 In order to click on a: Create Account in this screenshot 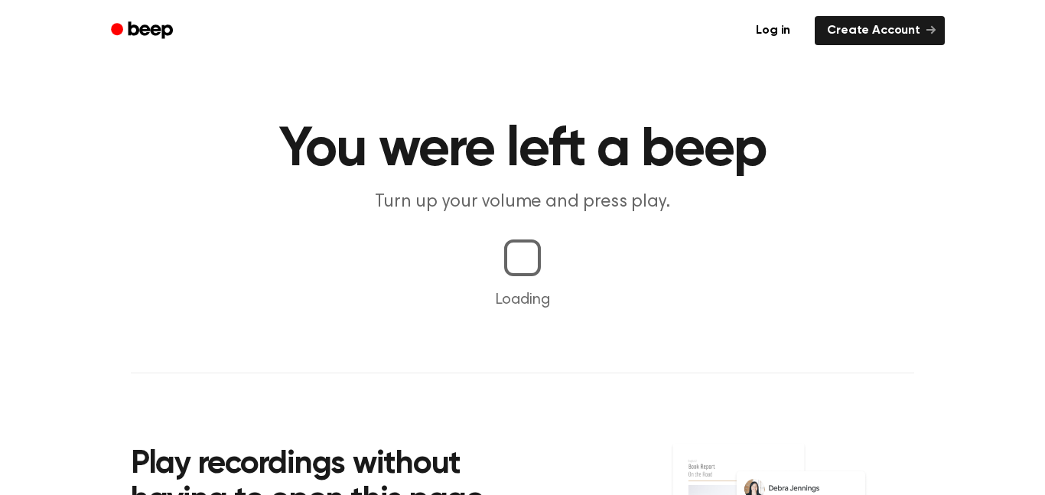, I will do `click(880, 31)`.